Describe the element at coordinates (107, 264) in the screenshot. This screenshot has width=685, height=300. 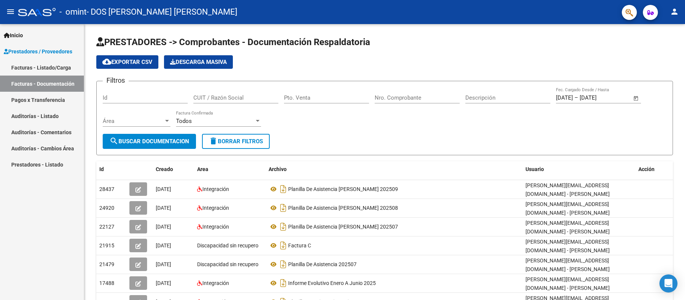
I see `span: 21479` at that location.